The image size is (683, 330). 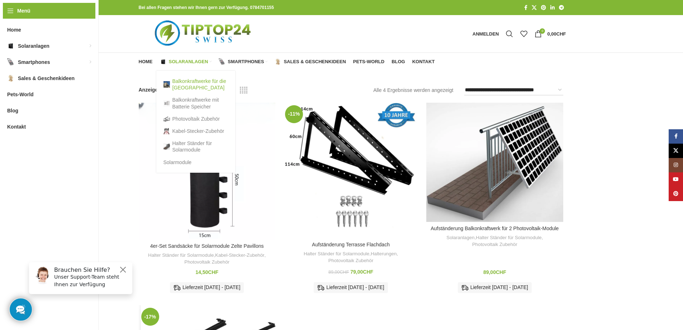 I want to click on a: Halterungen, so click(x=384, y=254).